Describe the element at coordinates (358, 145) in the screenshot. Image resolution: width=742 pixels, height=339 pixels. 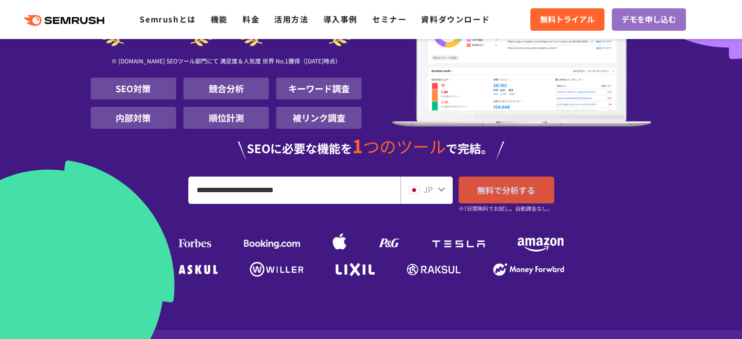
I see `span: 1` at that location.